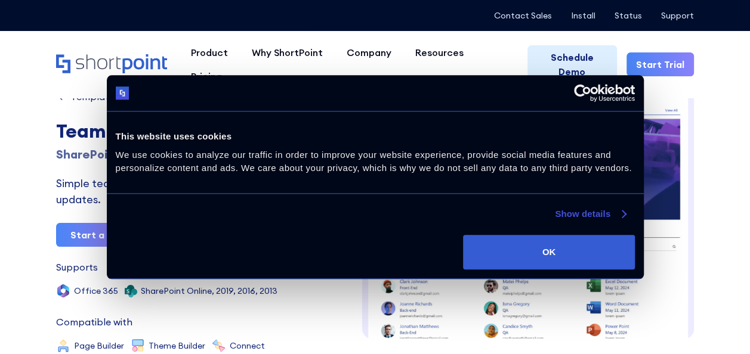 The image size is (750, 354). What do you see at coordinates (287, 53) in the screenshot?
I see `div: Why ShortPoint` at bounding box center [287, 53].